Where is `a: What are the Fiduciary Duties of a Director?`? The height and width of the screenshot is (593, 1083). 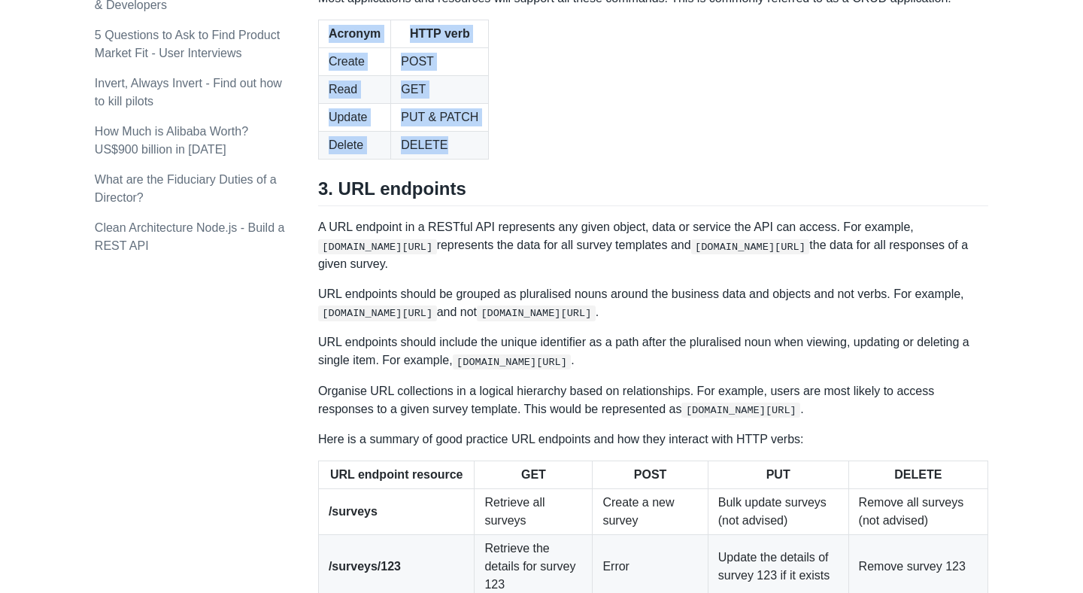 a: What are the Fiduciary Duties of a Director? is located at coordinates (186, 188).